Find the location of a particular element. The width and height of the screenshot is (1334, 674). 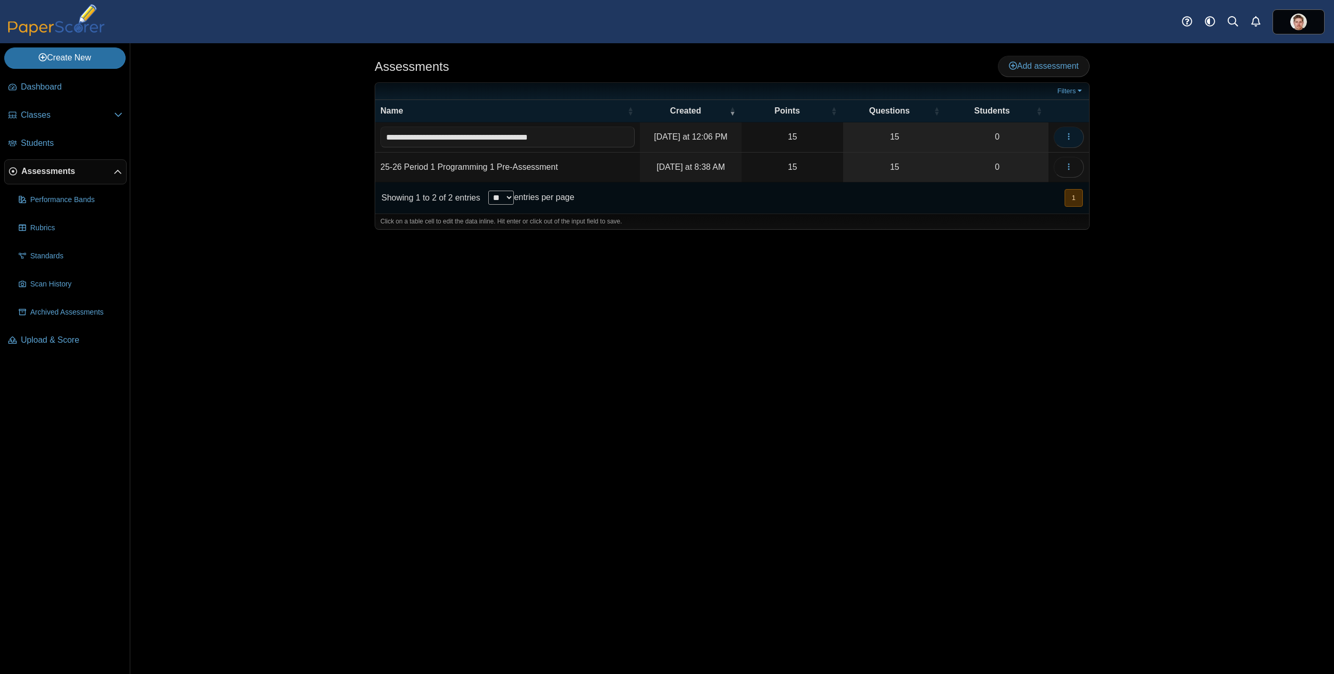

span: Created is located at coordinates (686, 110).